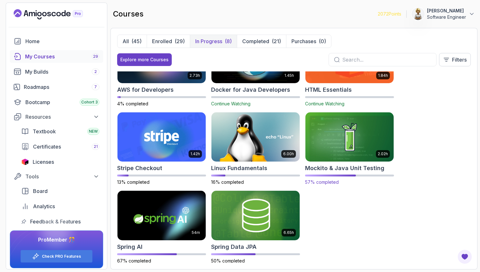  I want to click on p: 54m, so click(196, 233).